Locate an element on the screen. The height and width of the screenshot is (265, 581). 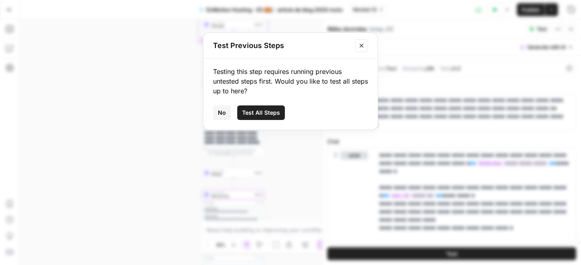
h2: Test Previous Steps is located at coordinates (282, 46).